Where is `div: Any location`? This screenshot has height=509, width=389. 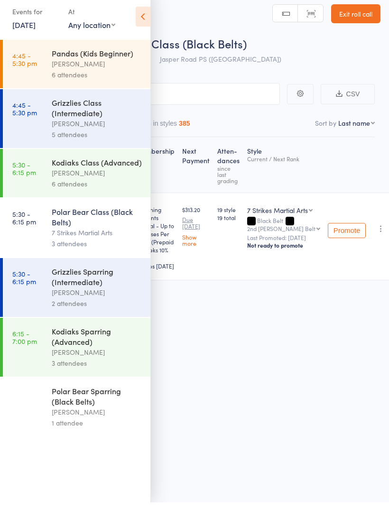
div: Any location is located at coordinates (92, 31).